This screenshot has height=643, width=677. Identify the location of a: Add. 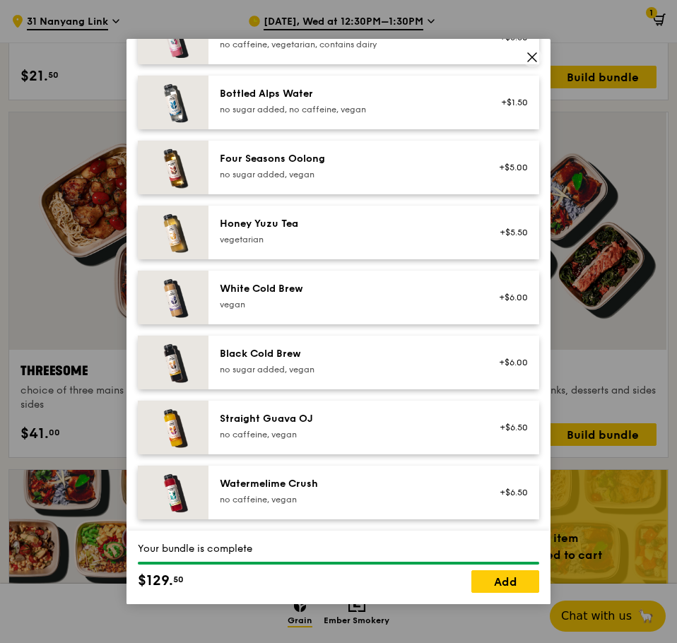
(505, 582).